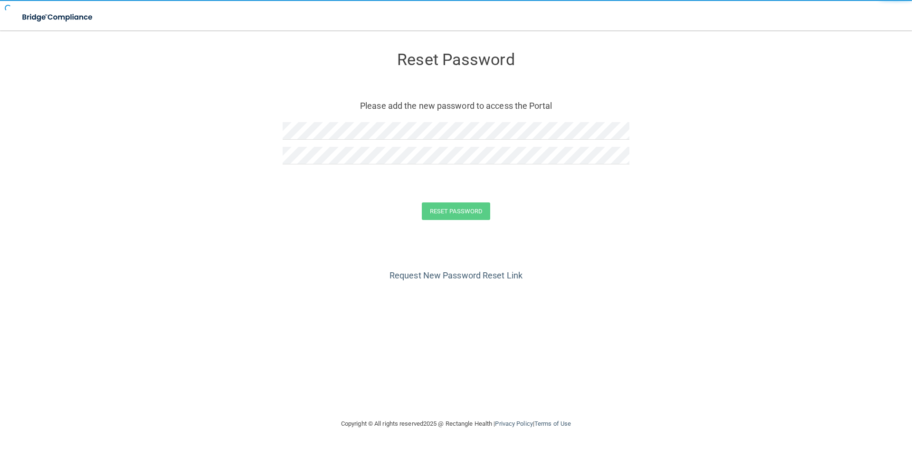  Describe the element at coordinates (456, 59) in the screenshot. I see `h3: Reset Password` at that location.